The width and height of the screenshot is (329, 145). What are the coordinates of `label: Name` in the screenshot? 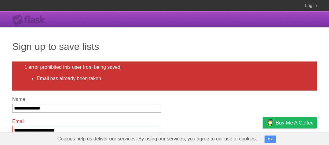 It's located at (87, 99).